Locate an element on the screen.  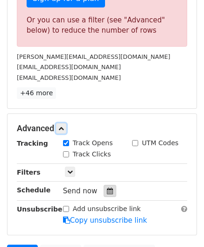
label: Add unsubscribe link is located at coordinates (107, 209).